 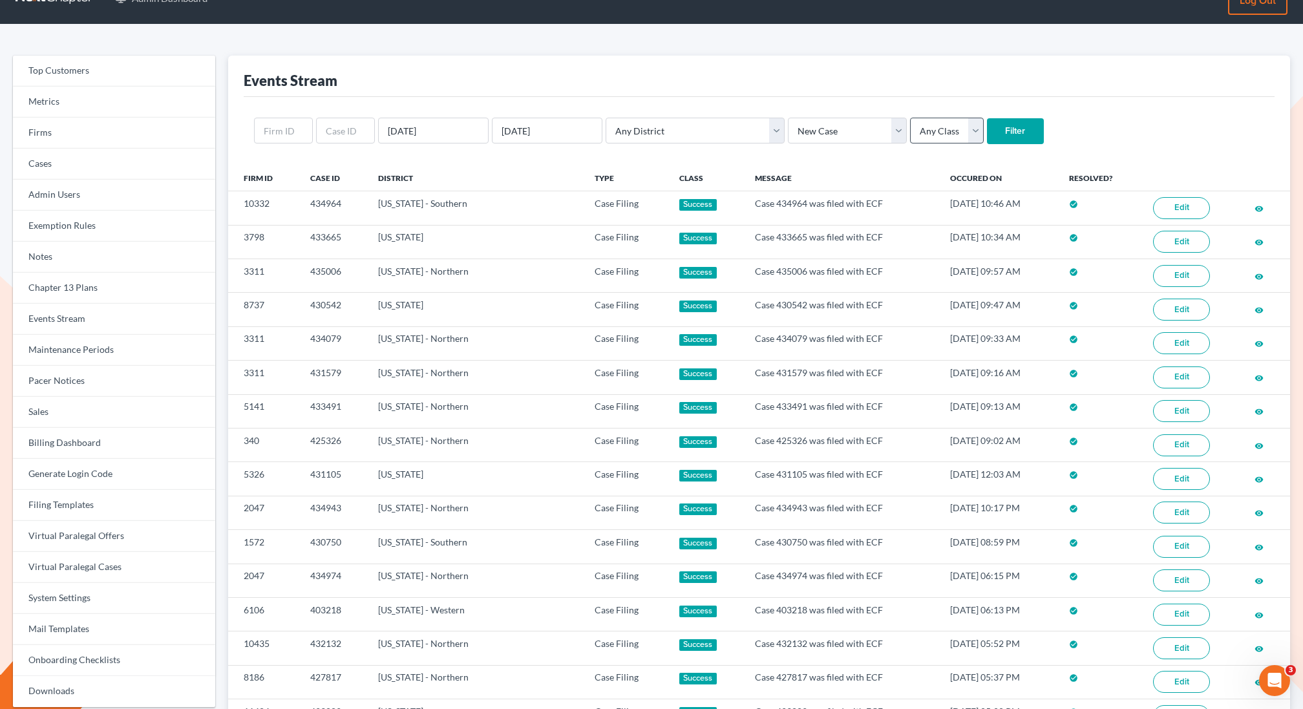 What do you see at coordinates (547, 131) in the screenshot?
I see `input: To: MM/DD/YYYY` at bounding box center [547, 131].